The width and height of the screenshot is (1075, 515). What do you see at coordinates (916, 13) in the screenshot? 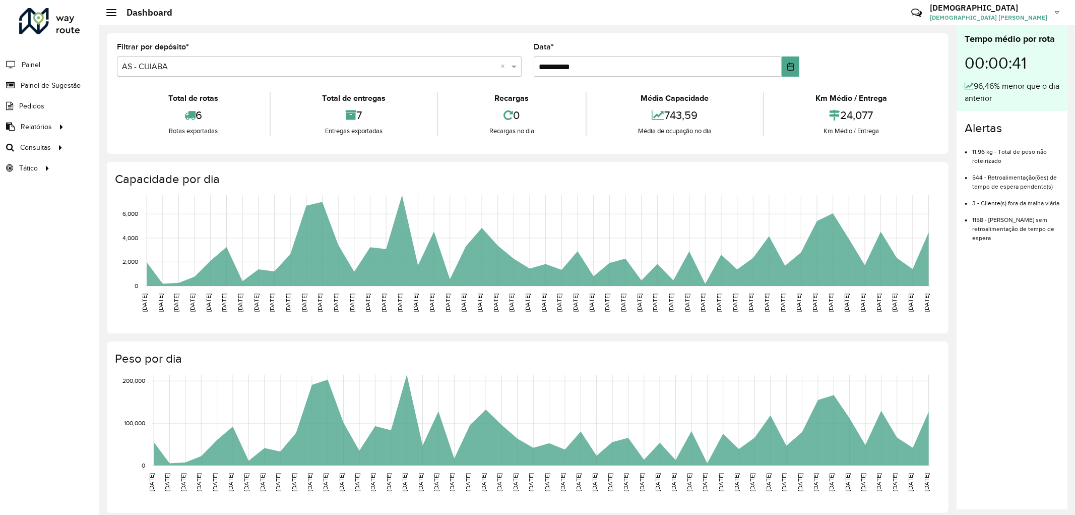
I see `a: Contato Rápido` at bounding box center [916, 13].